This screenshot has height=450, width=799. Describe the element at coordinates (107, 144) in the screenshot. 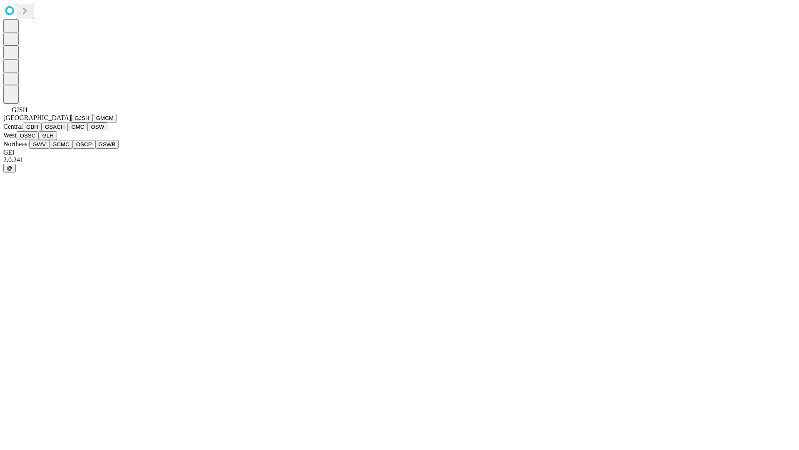

I see `button: GSWB` at that location.